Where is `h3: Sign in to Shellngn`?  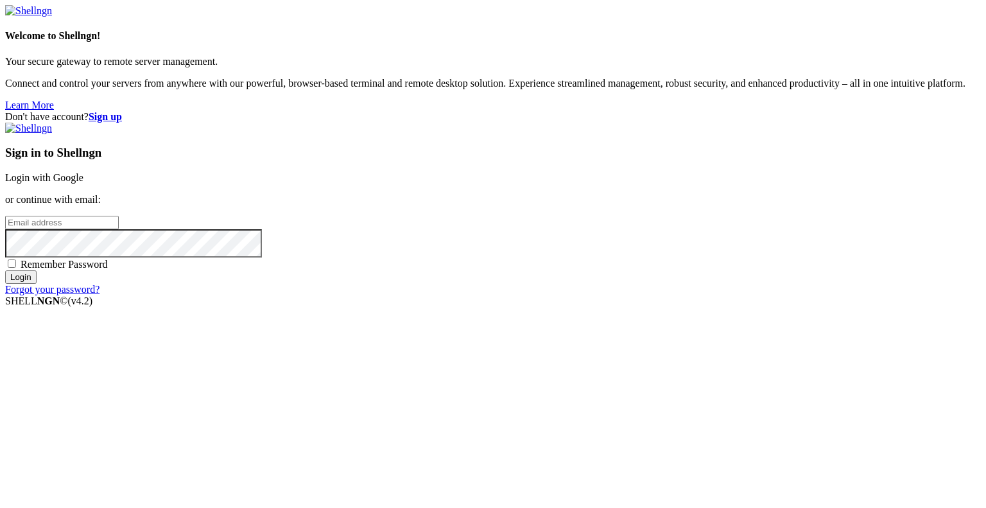 h3: Sign in to Shellngn is located at coordinates (493, 153).